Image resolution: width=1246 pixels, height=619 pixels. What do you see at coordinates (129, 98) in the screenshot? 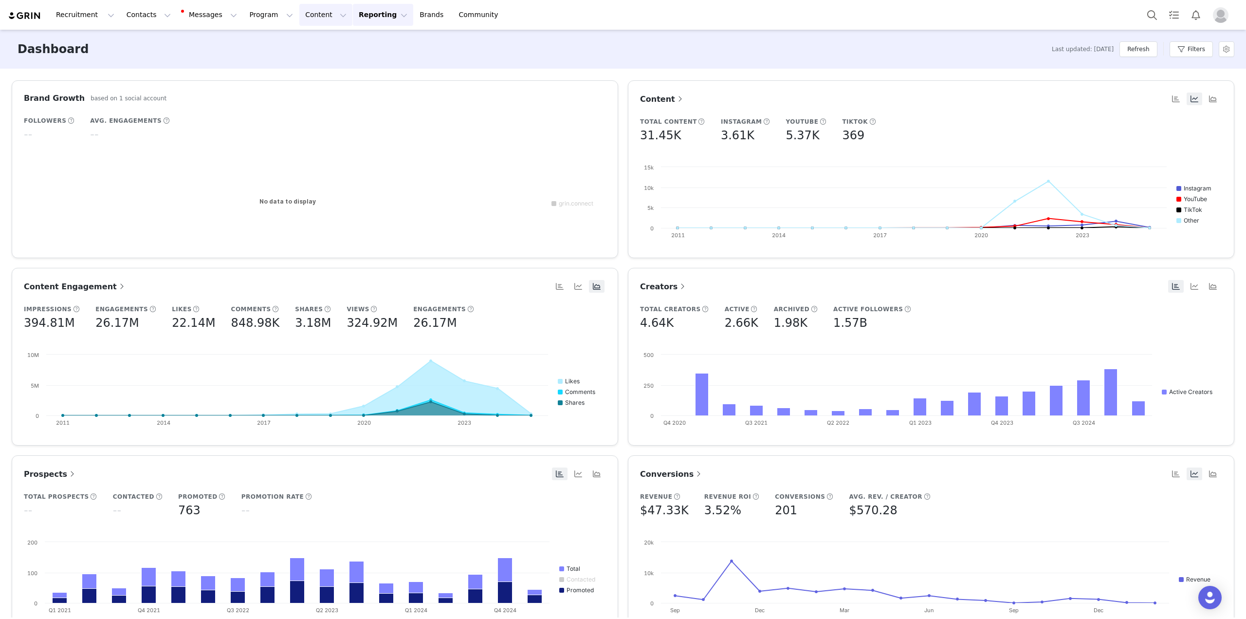
I see `h5: based on 1 social account` at bounding box center [129, 98].